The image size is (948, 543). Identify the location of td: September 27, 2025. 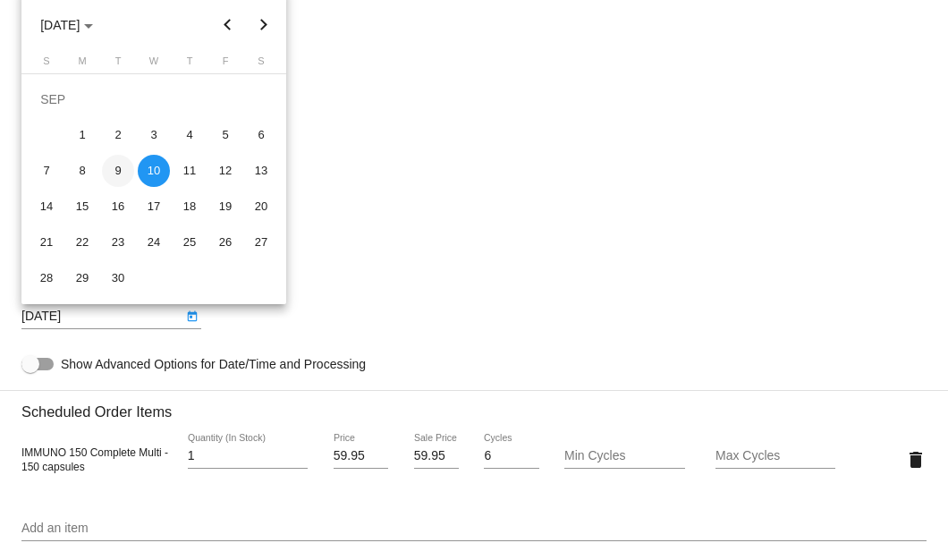
(261, 242).